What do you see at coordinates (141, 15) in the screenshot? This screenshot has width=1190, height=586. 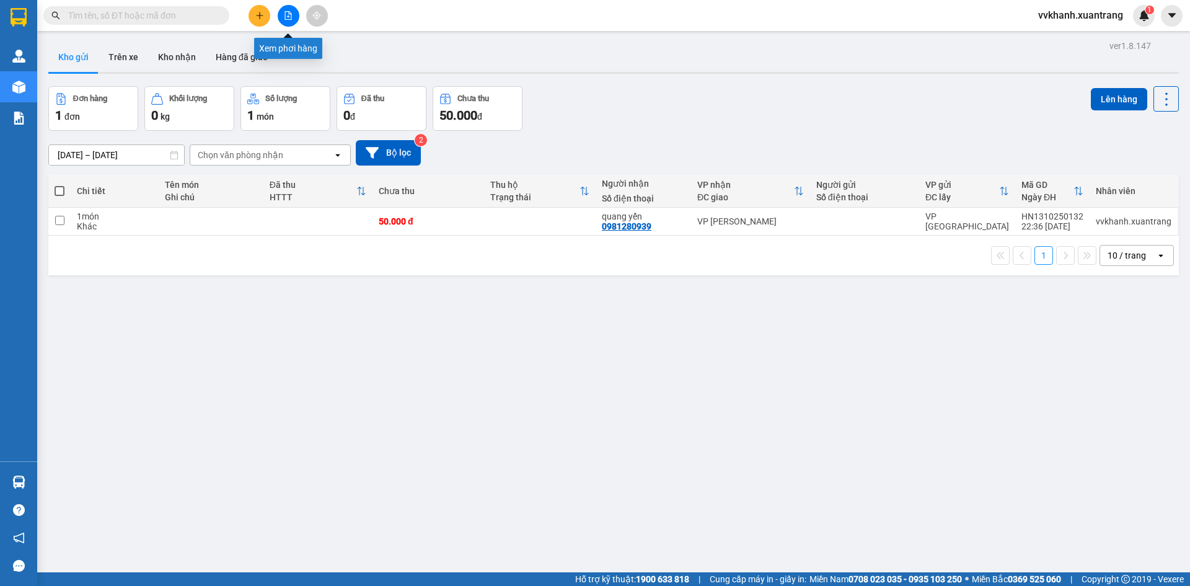 I see `input: Tìm tên, số ĐT hoặc mã đơn` at bounding box center [141, 15].